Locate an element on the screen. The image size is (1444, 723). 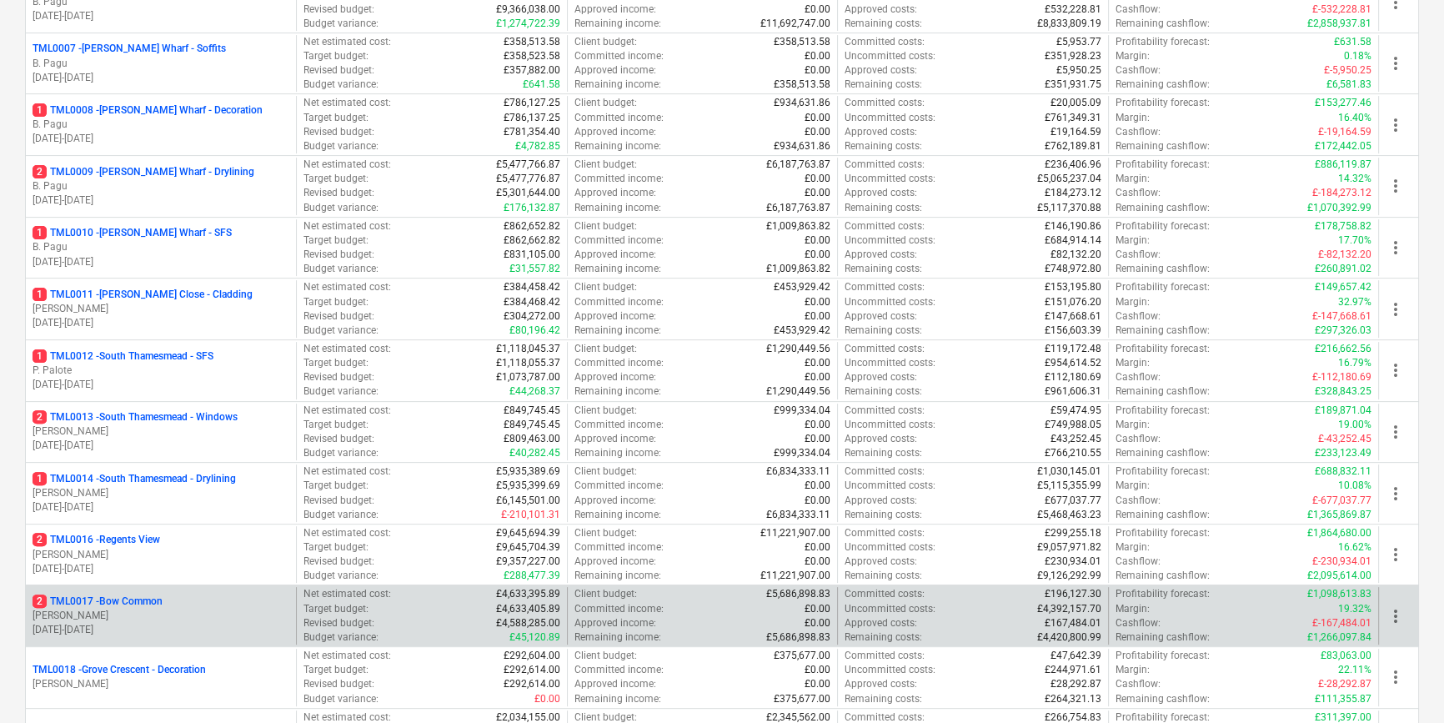
p: £82,132.20 is located at coordinates (1076, 254).